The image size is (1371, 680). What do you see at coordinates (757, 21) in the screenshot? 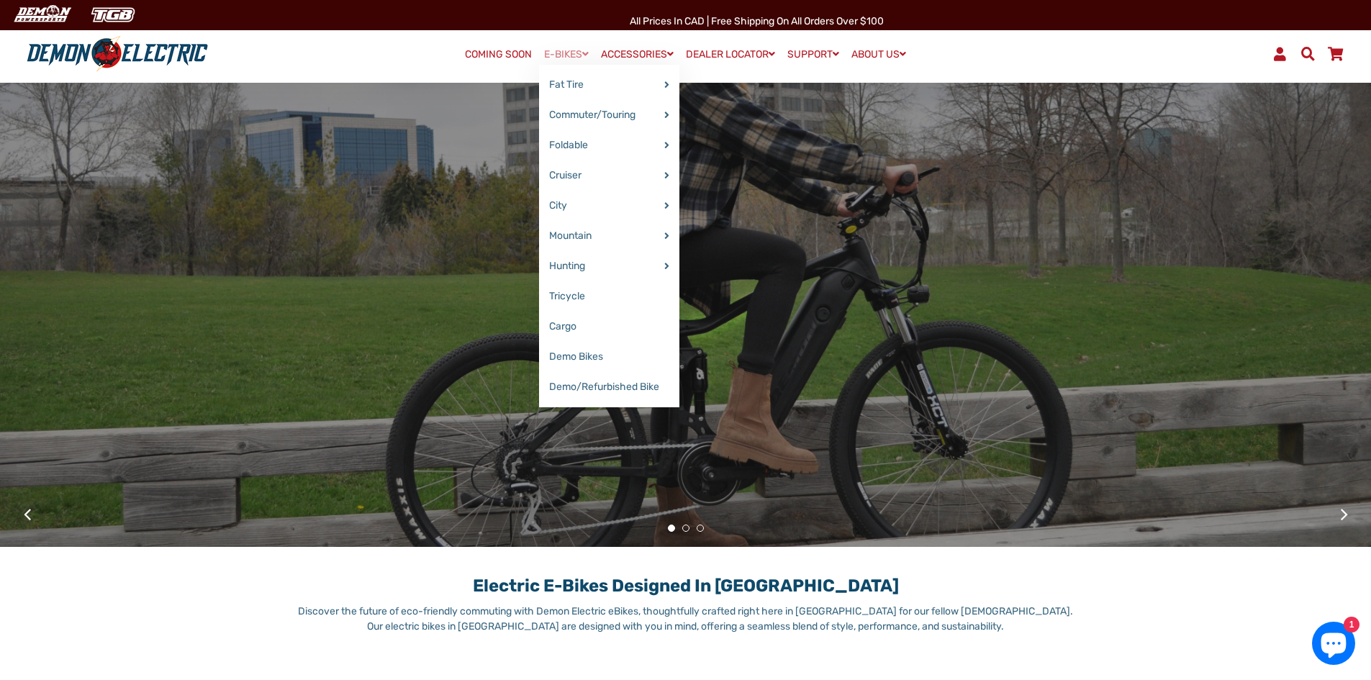
I see `span: All Prices in CAD | Free shipping on all orders over $100` at bounding box center [757, 21].